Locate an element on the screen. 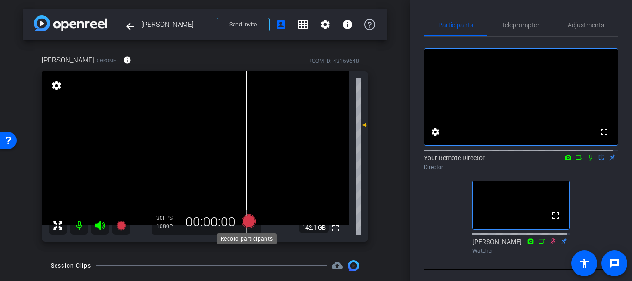 This screenshot has height=281, width=632. span: Participants is located at coordinates (455, 25).